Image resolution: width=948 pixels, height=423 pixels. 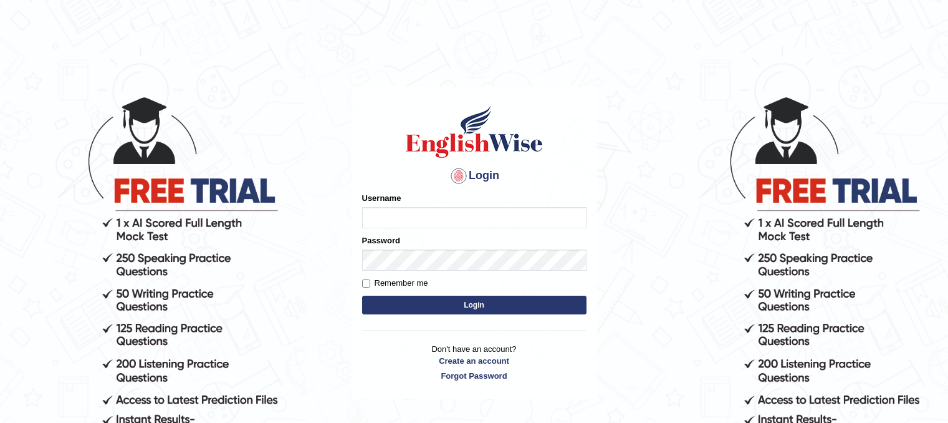 What do you see at coordinates (381, 240) in the screenshot?
I see `label: Password` at bounding box center [381, 240].